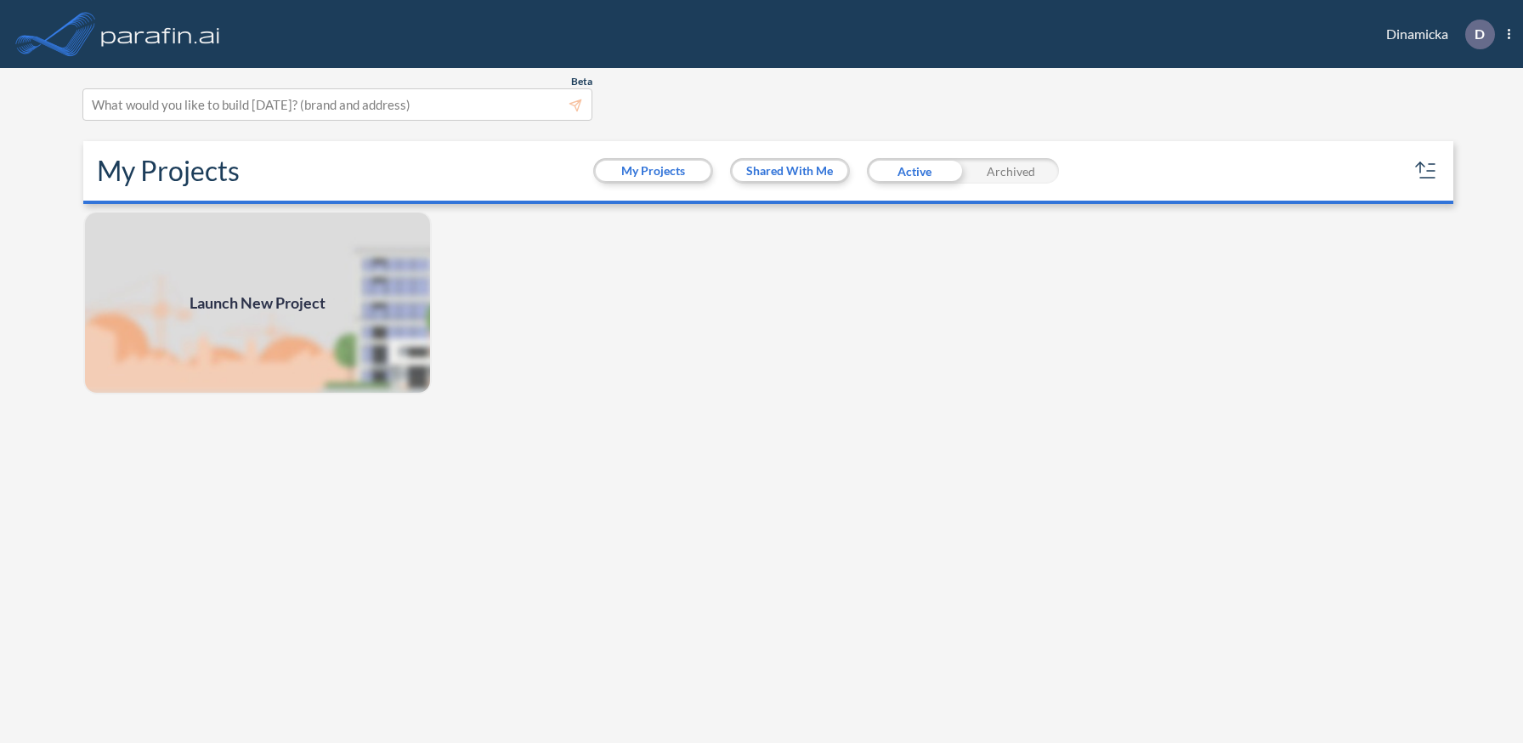  What do you see at coordinates (257, 303) in the screenshot?
I see `span: Launch New Project` at bounding box center [257, 303].